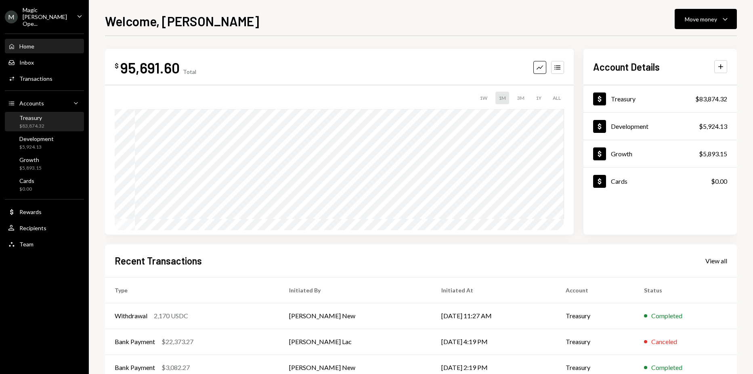 The image size is (753, 374). I want to click on div: 1M, so click(503, 98).